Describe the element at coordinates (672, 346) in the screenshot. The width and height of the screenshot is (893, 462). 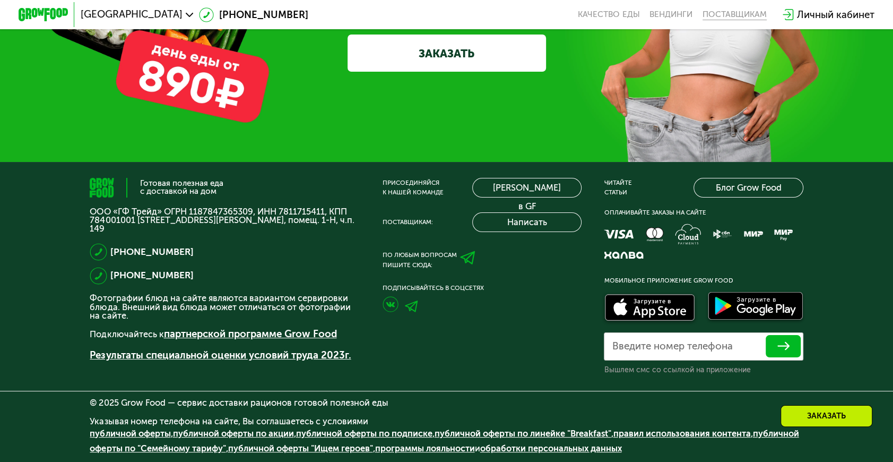
I see `label: Введите номер телефона` at that location.